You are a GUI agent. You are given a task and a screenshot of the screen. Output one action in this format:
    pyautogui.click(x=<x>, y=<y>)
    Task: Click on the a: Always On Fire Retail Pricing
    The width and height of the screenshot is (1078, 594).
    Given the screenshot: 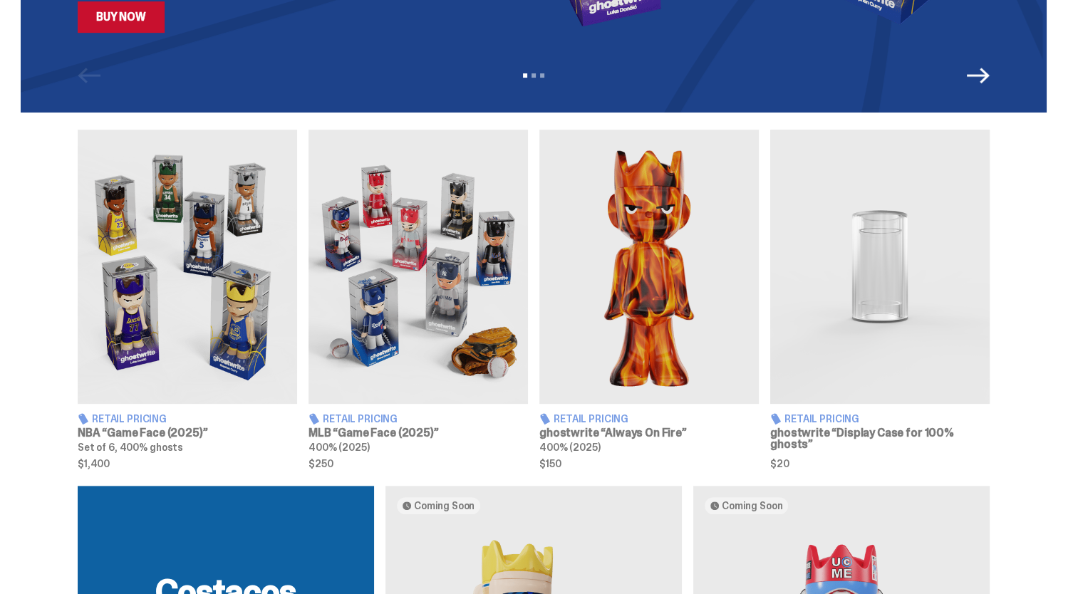 What is the action you would take?
    pyautogui.click(x=649, y=299)
    